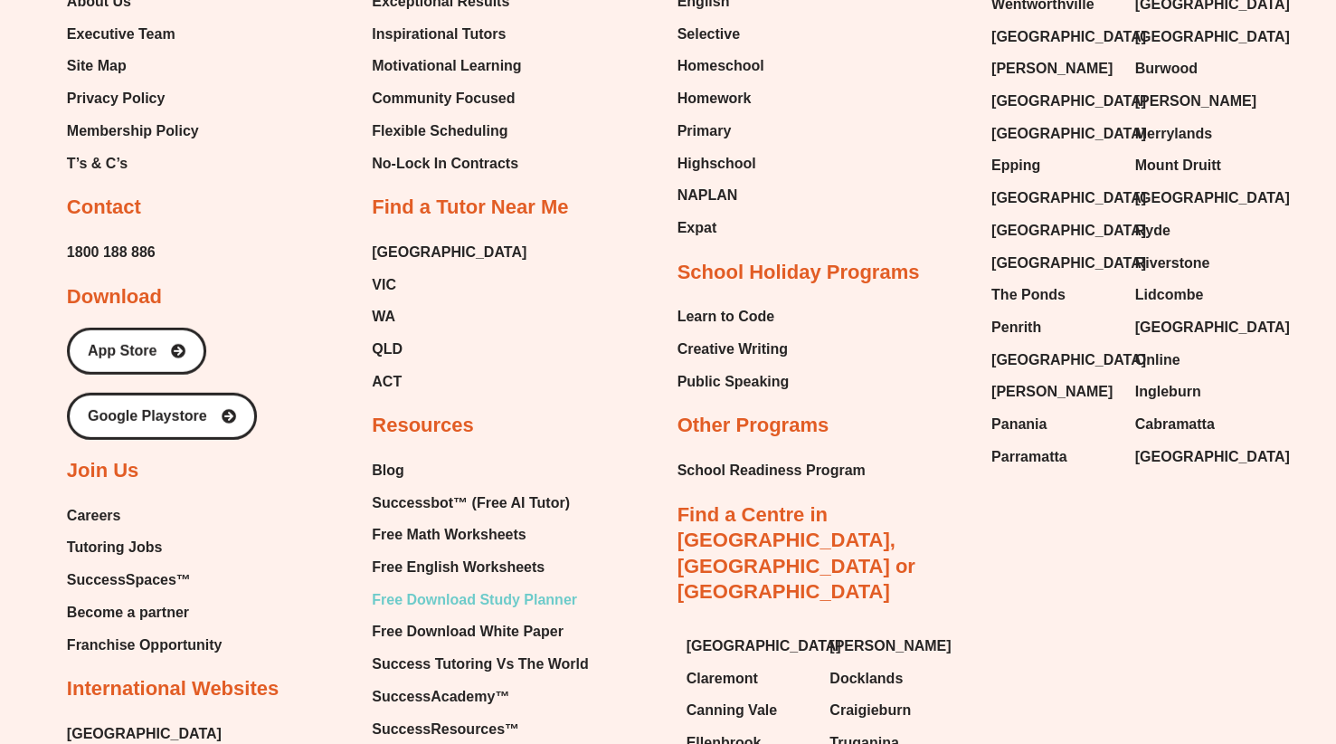 The width and height of the screenshot is (1336, 744). What do you see at coordinates (133, 99) in the screenshot?
I see `a: Privacy Policy` at bounding box center [133, 99].